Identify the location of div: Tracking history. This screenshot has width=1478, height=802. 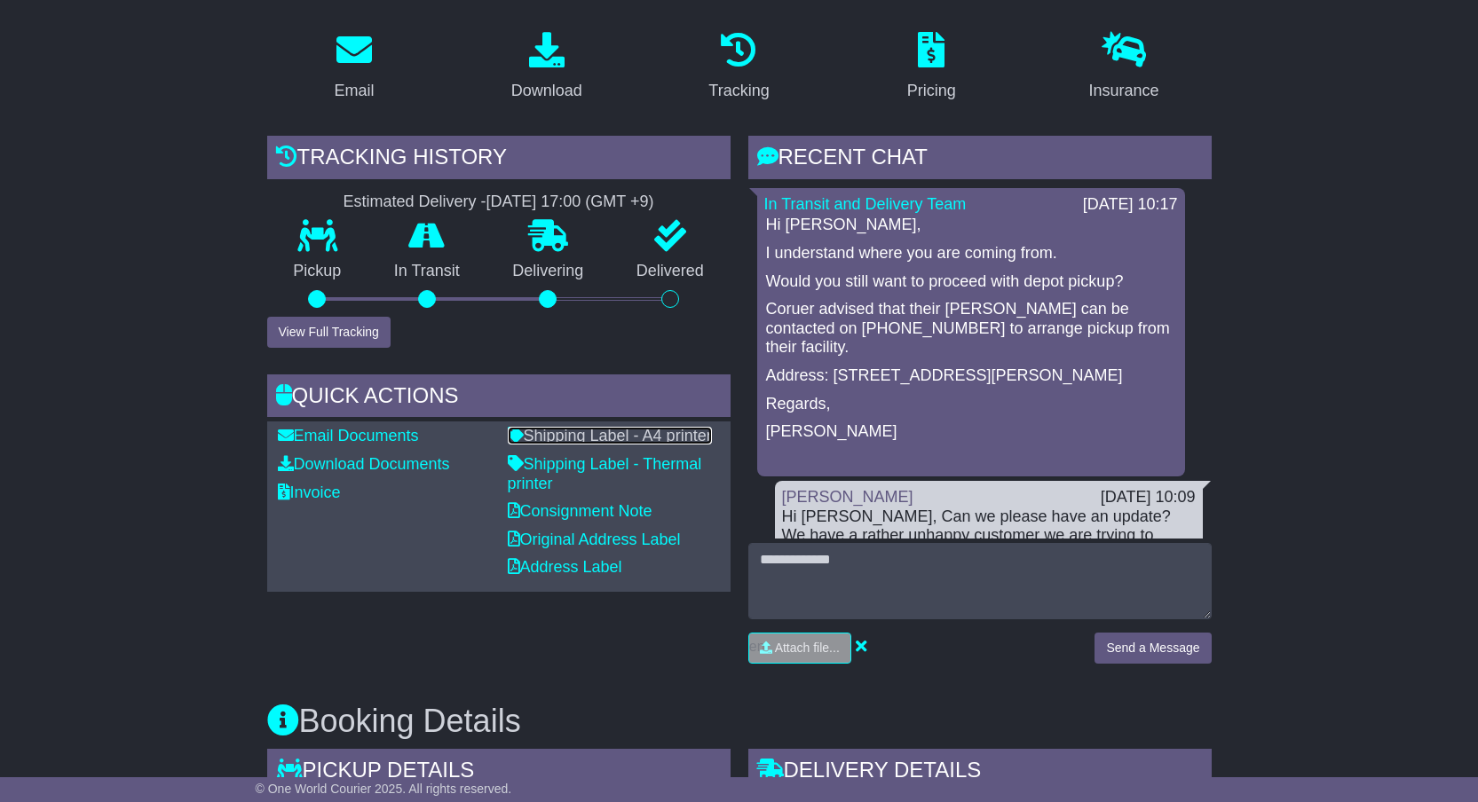
(499, 160).